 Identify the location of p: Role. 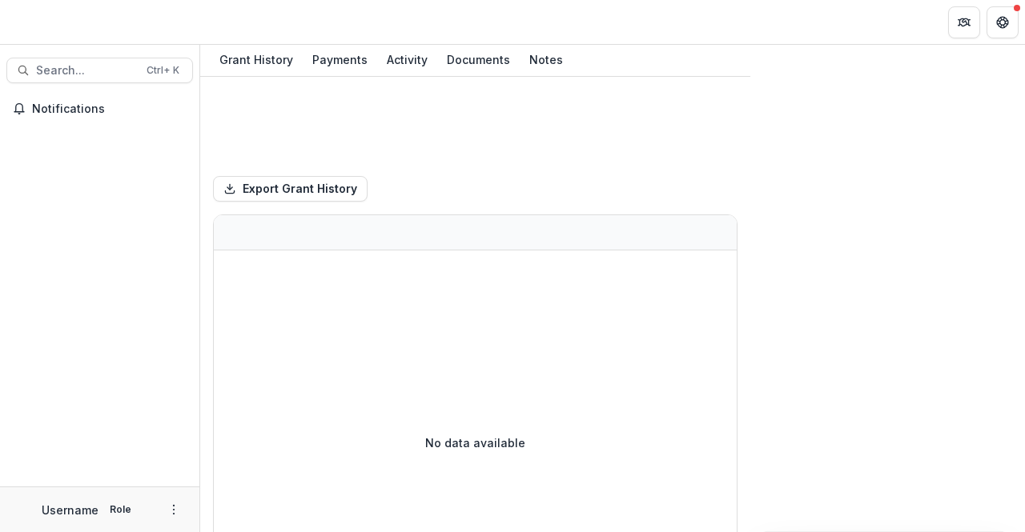
(120, 510).